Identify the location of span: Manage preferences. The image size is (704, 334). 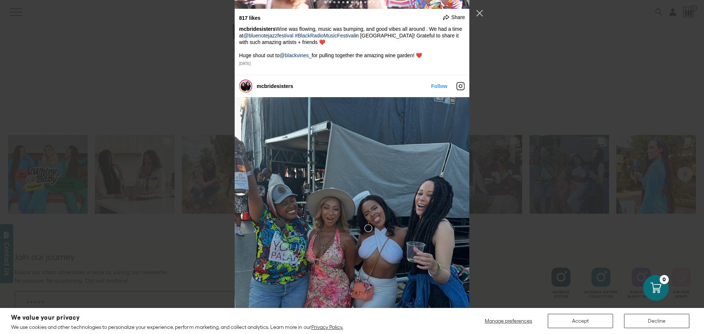
(508, 321).